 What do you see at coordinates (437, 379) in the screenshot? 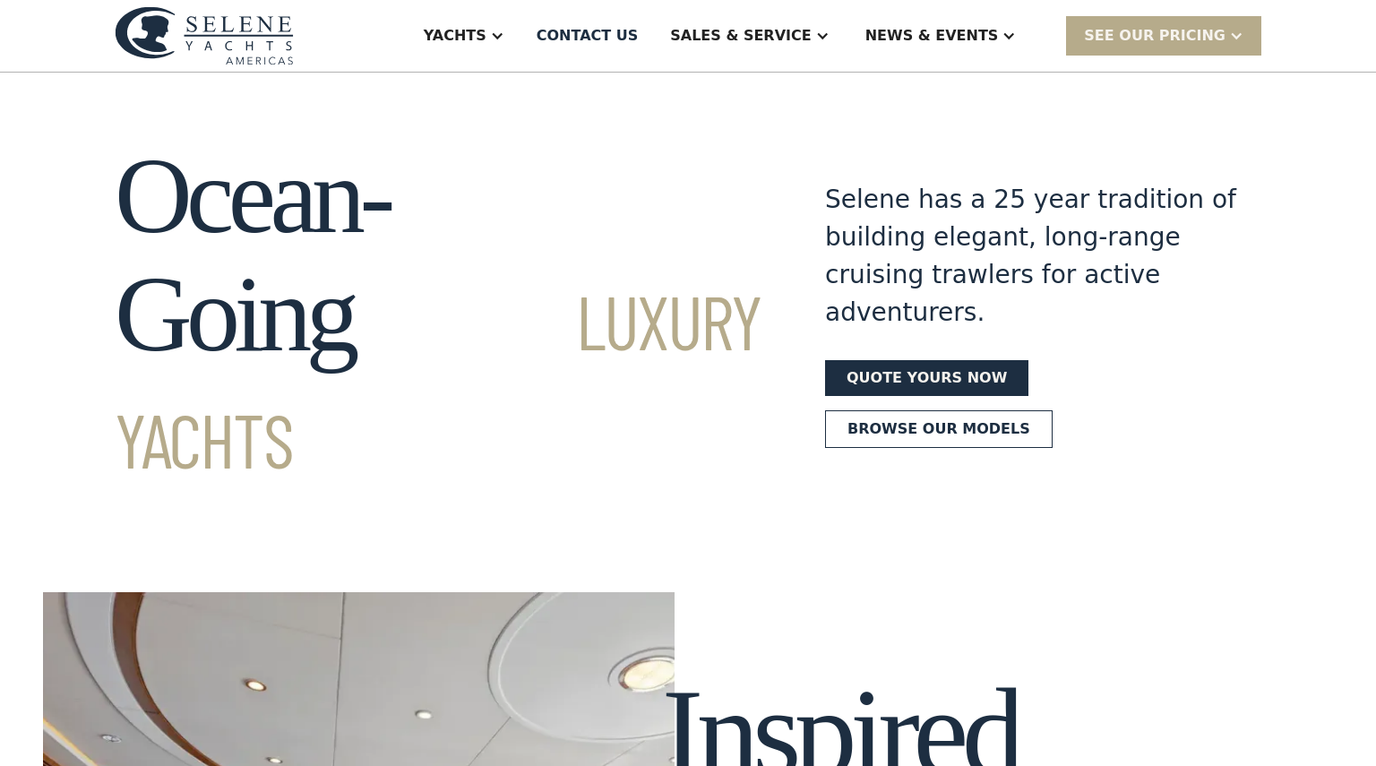
I see `span: Luxury Yachts` at bounding box center [437, 379].